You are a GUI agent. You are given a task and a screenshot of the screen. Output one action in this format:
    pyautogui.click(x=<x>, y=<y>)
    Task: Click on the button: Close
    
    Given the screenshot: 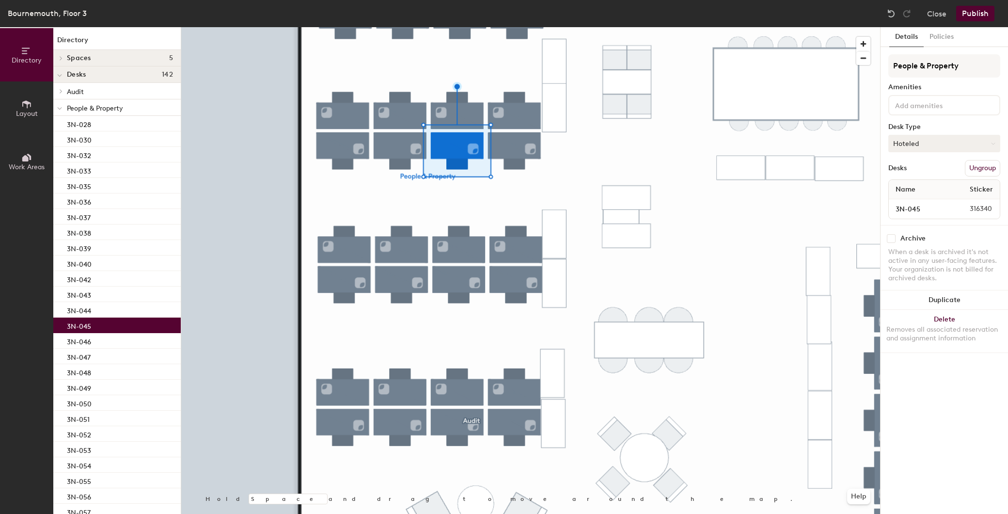 What is the action you would take?
    pyautogui.click(x=937, y=14)
    